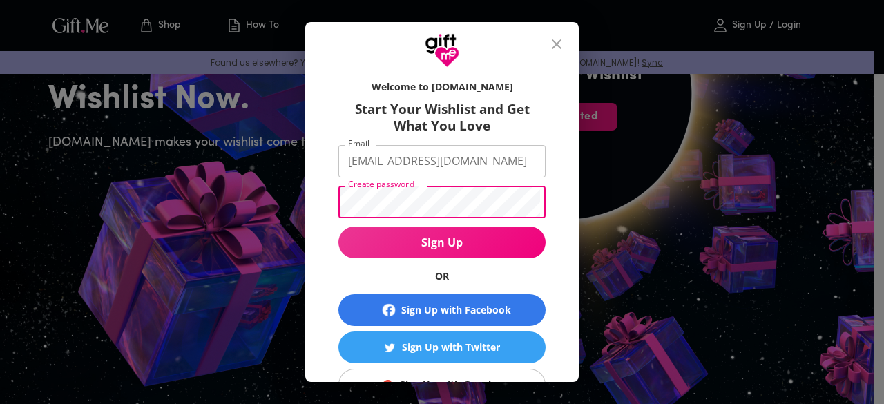 This screenshot has width=884, height=404. I want to click on button: Sign Up with Facebook, so click(442, 310).